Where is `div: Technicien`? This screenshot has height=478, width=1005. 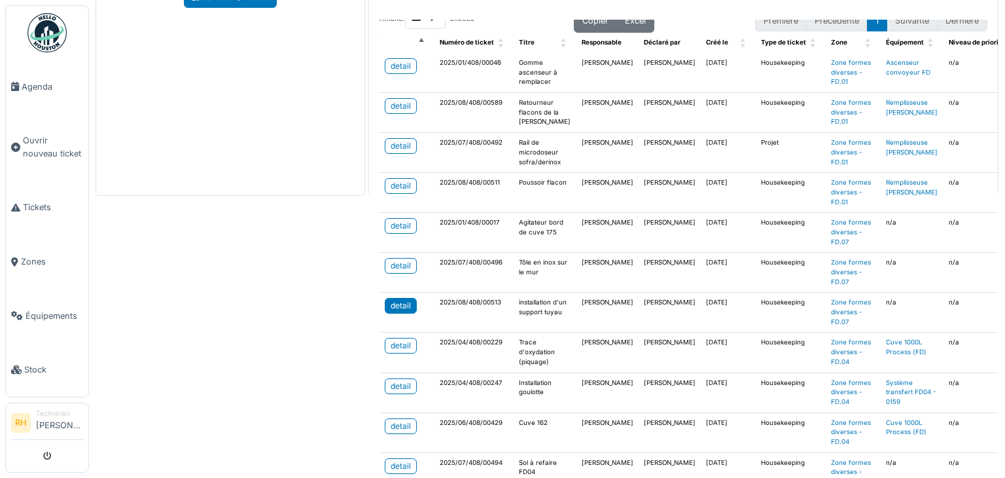
div: Technicien is located at coordinates (60, 413).